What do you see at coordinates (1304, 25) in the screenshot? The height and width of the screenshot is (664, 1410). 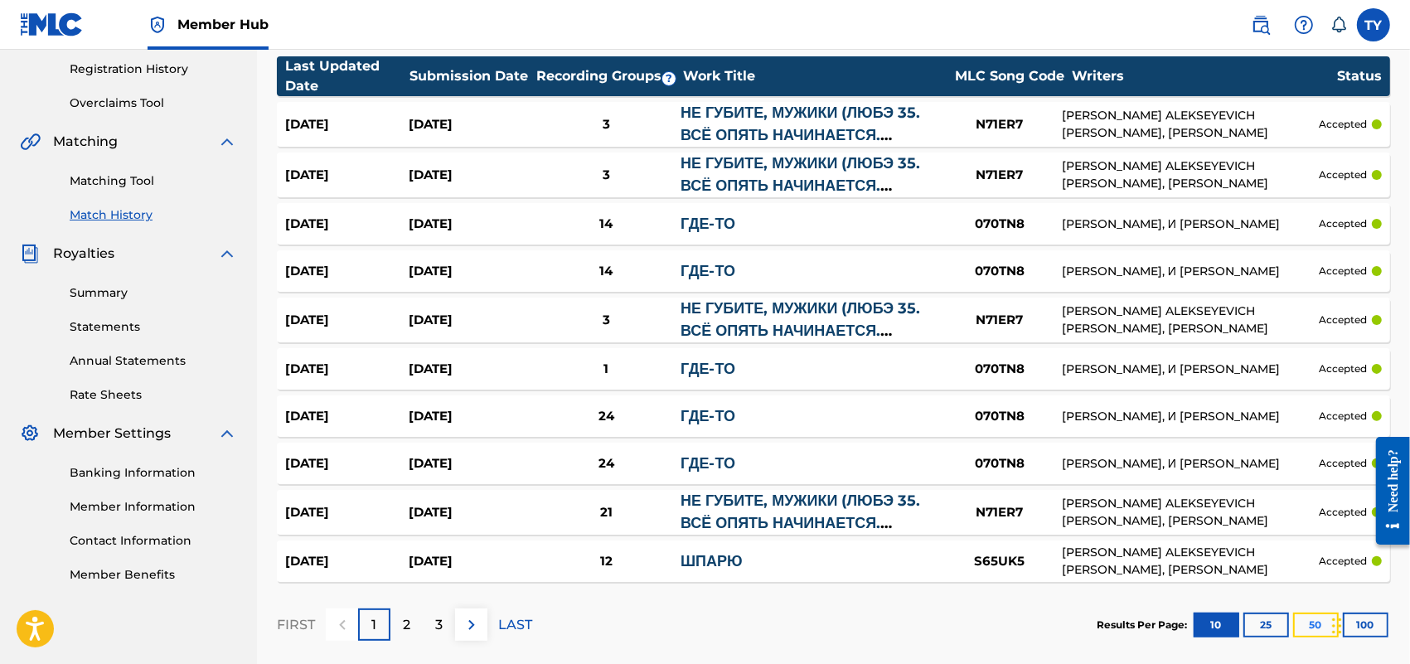 I see `div: Help` at bounding box center [1304, 25].